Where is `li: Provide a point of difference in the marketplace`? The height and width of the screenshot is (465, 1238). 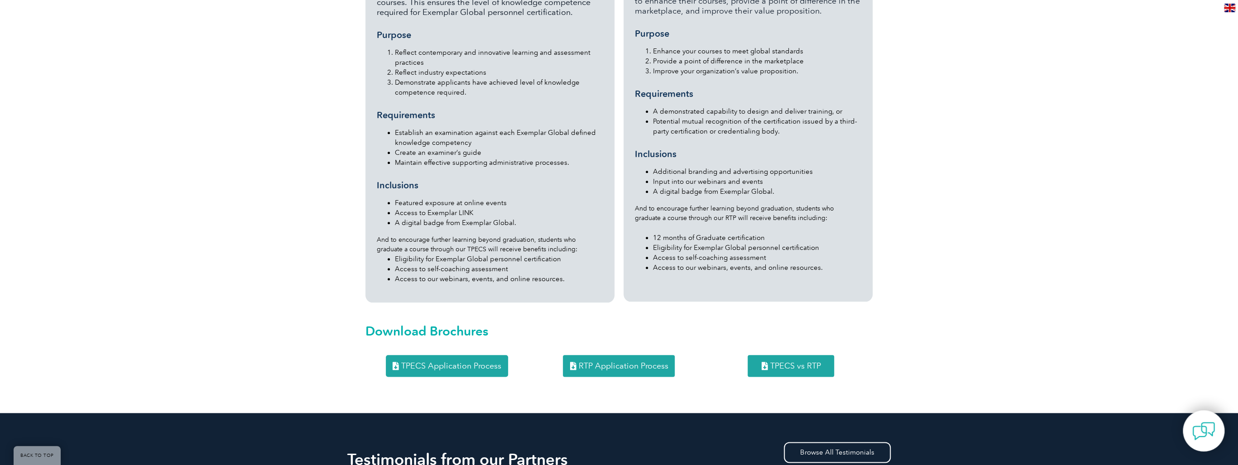
li: Provide a point of difference in the marketplace is located at coordinates (757, 61).